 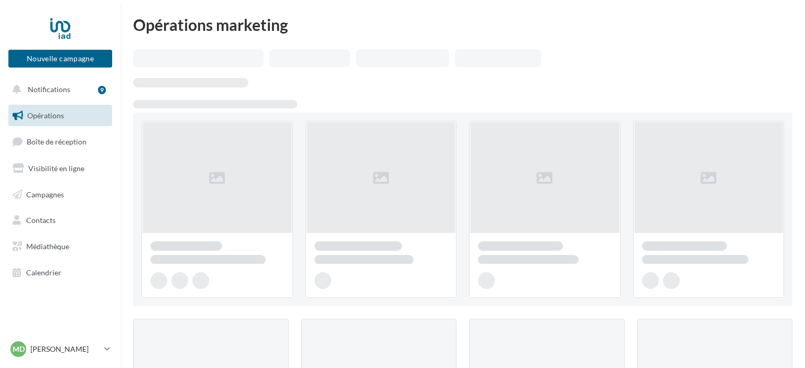 What do you see at coordinates (60, 247) in the screenshot?
I see `a: Médiathèque` at bounding box center [60, 247].